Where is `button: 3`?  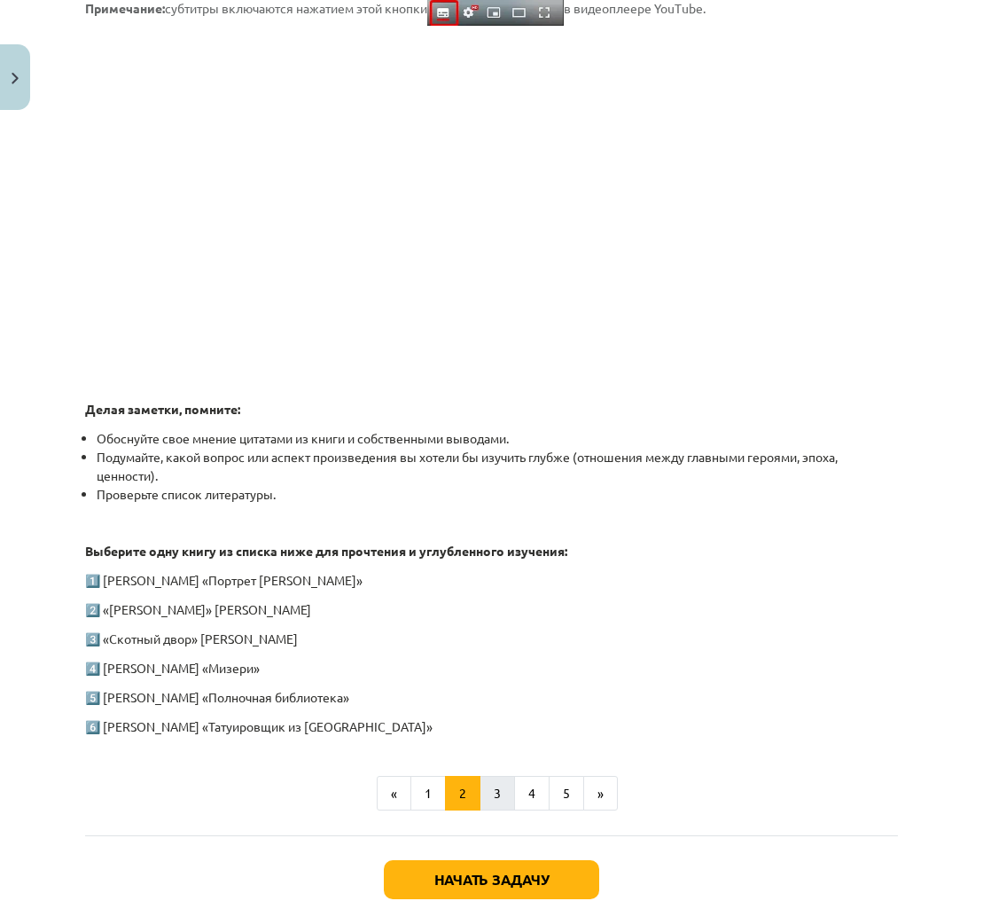 button: 3 is located at coordinates (497, 794).